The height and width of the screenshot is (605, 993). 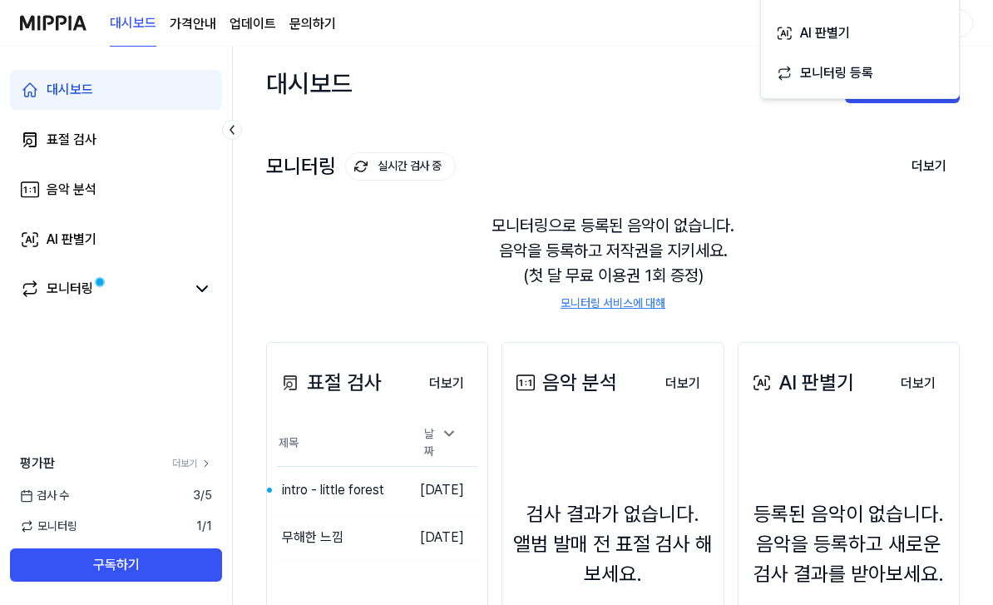 I want to click on a: 가격안내, so click(x=193, y=24).